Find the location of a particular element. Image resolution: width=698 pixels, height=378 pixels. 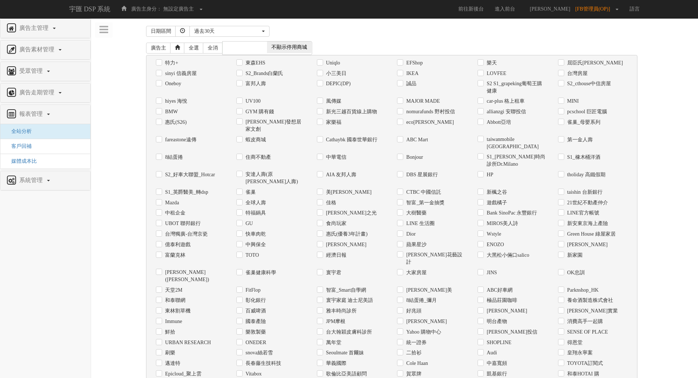

label: pcschool 巨匠電腦 is located at coordinates (587, 112).